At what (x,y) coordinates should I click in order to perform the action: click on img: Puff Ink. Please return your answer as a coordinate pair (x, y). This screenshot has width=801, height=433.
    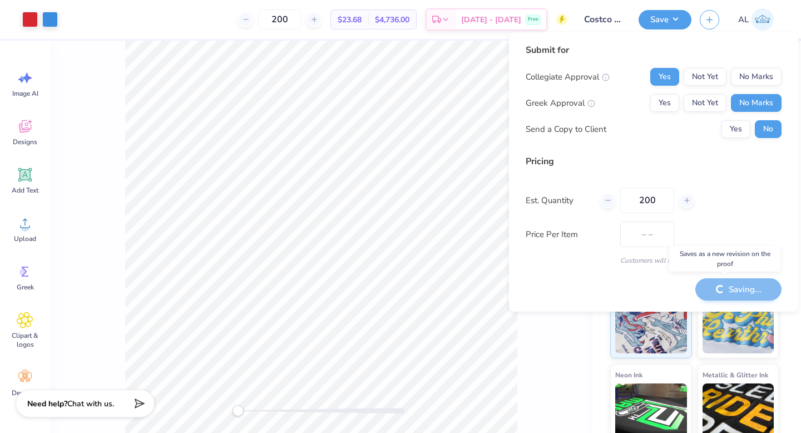
    Looking at the image, I should click on (739, 326).